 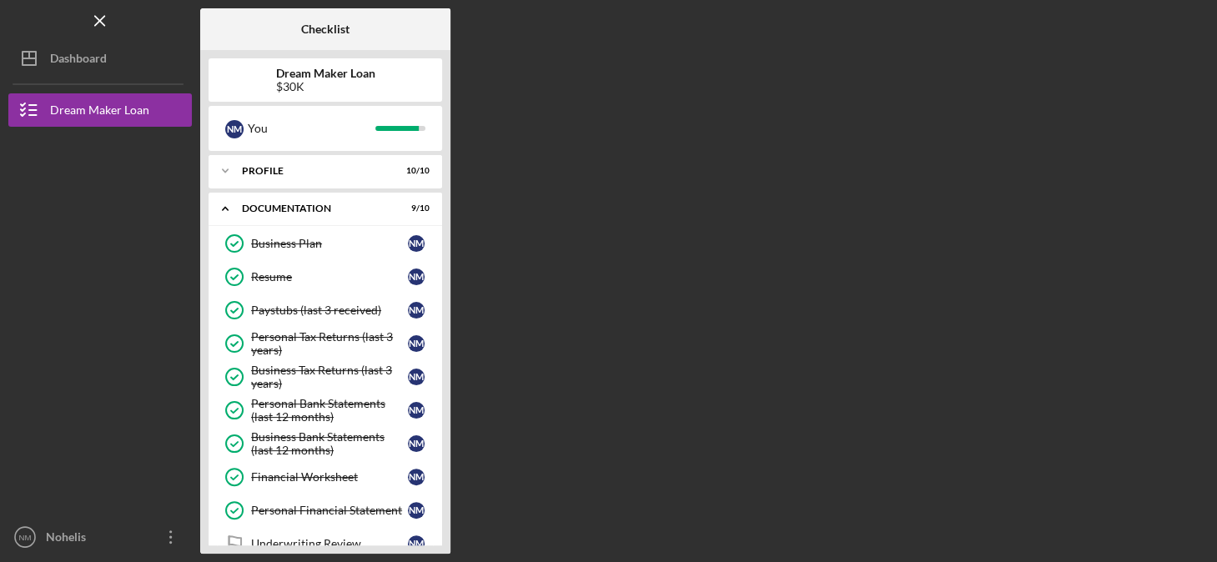 I want to click on a: Personal Financial StatementNM, so click(x=325, y=511).